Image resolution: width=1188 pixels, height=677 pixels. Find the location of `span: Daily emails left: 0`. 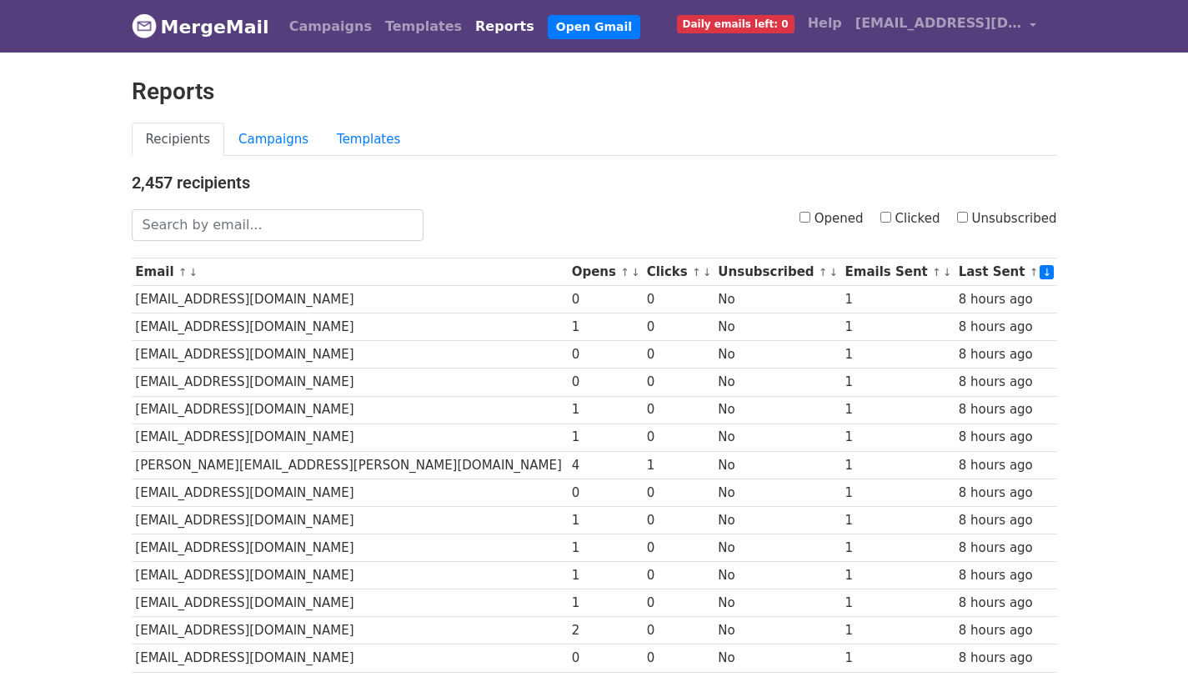

span: Daily emails left: 0 is located at coordinates (735, 24).